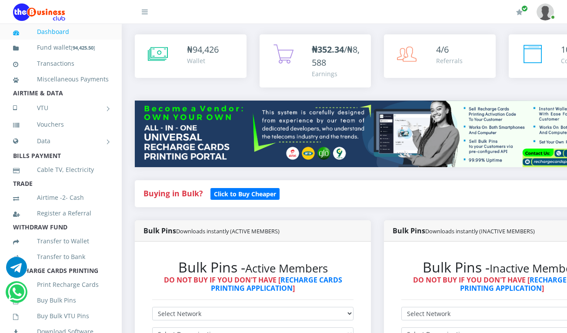 This screenshot has width=567, height=333. Describe the element at coordinates (61, 79) in the screenshot. I see `a: Miscellaneous Payments` at that location.